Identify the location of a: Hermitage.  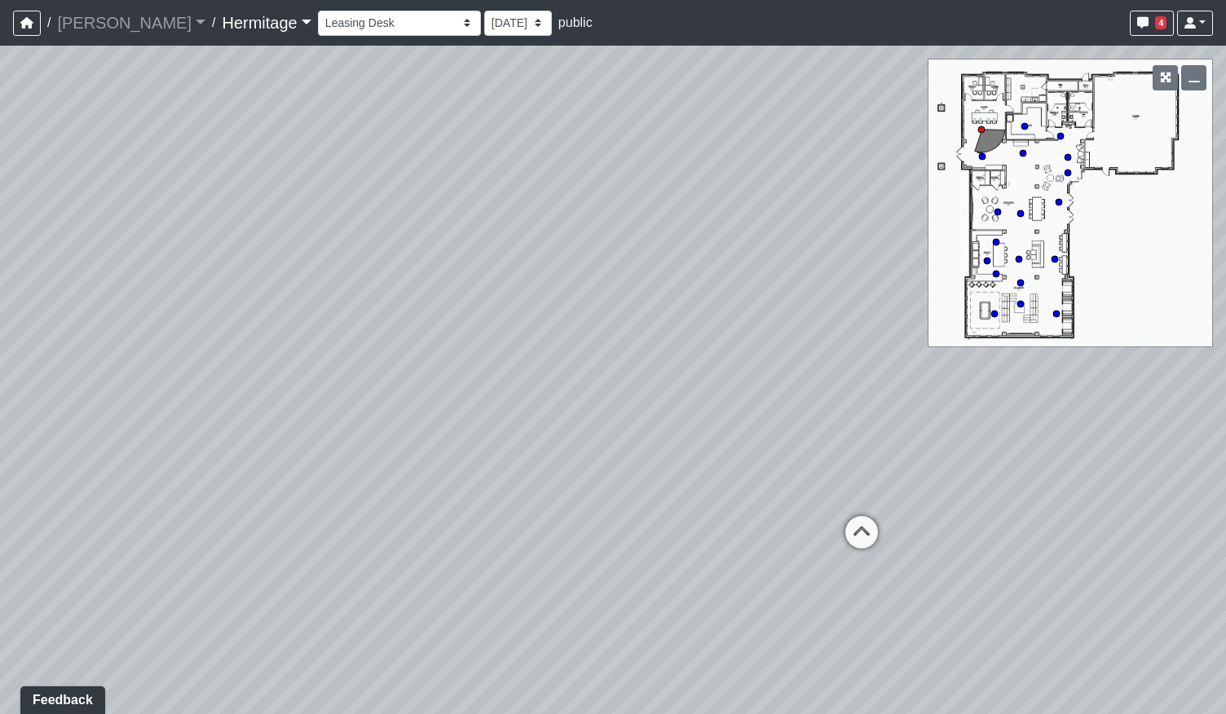
(266, 23).